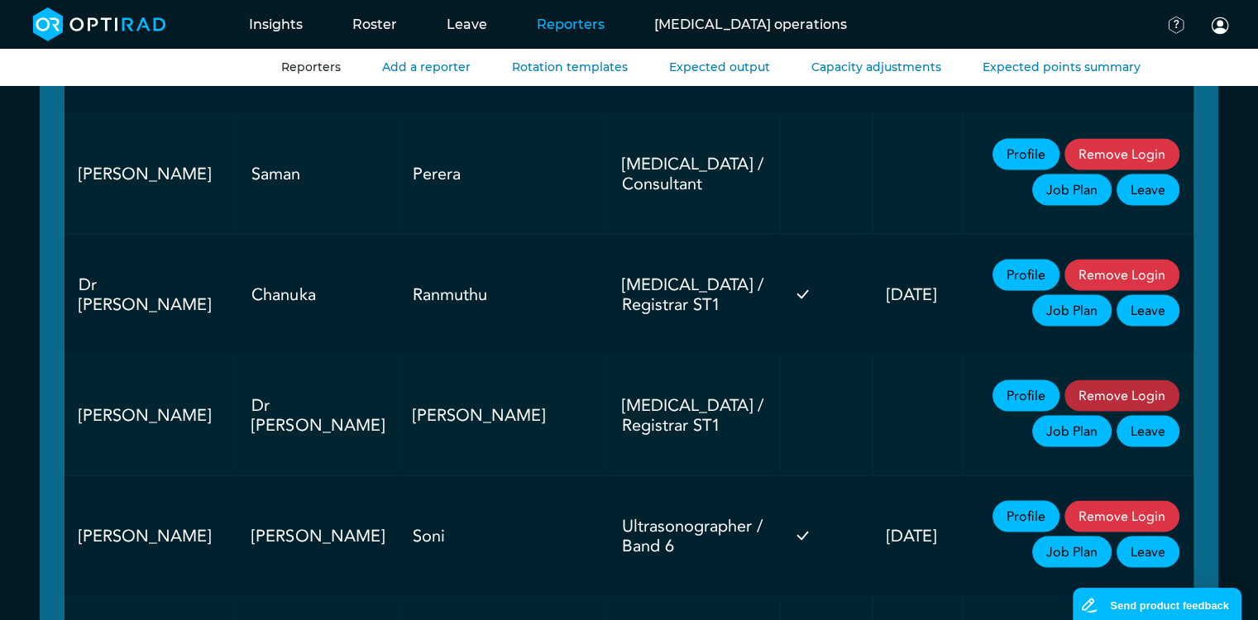 The width and height of the screenshot is (1258, 620). I want to click on a: Rotation templates, so click(570, 67).